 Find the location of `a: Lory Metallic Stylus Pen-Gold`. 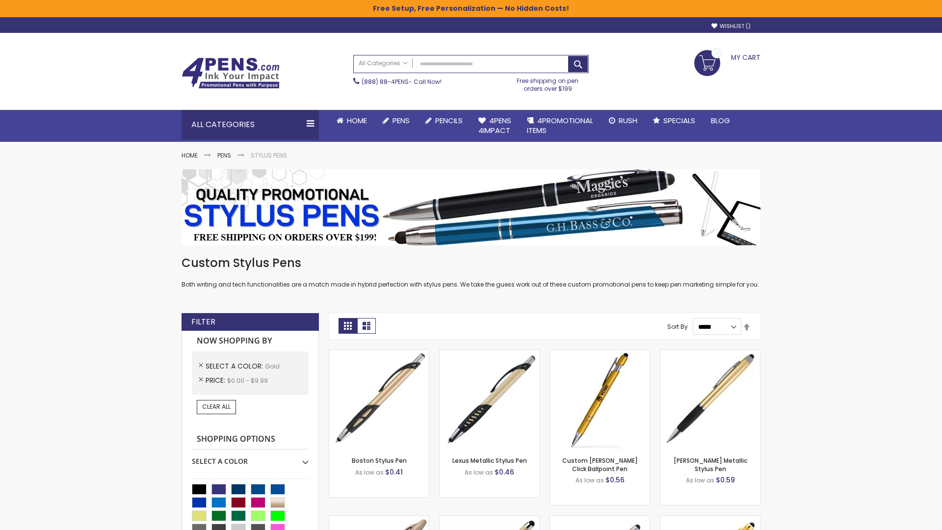

a: Lory Metallic Stylus Pen-Gold is located at coordinates (710, 353).